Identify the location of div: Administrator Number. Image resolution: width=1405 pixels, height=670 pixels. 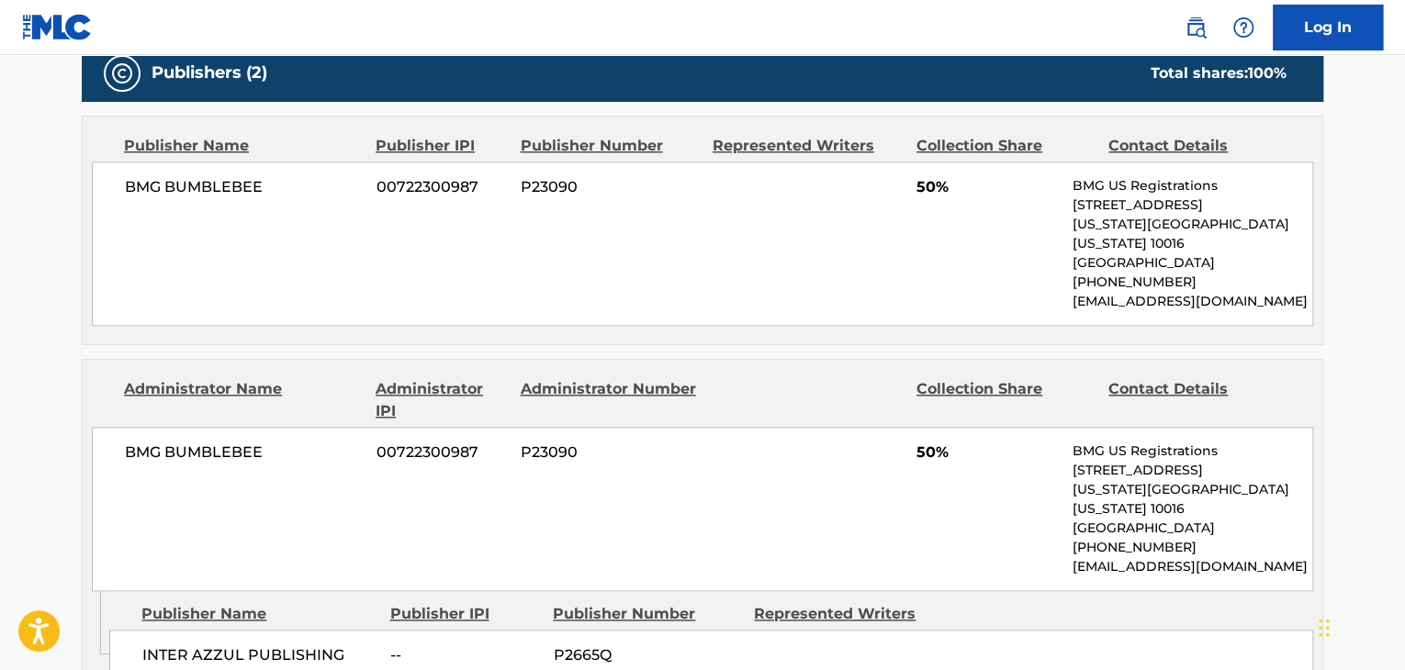
(609, 400).